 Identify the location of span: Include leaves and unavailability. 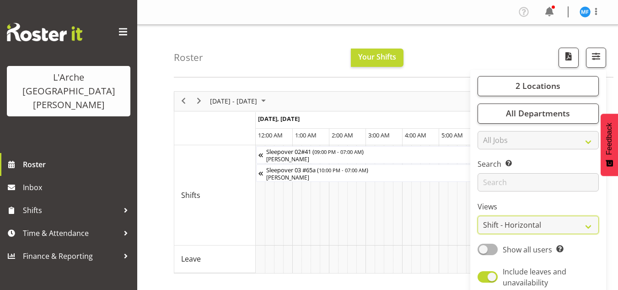
(534, 277).